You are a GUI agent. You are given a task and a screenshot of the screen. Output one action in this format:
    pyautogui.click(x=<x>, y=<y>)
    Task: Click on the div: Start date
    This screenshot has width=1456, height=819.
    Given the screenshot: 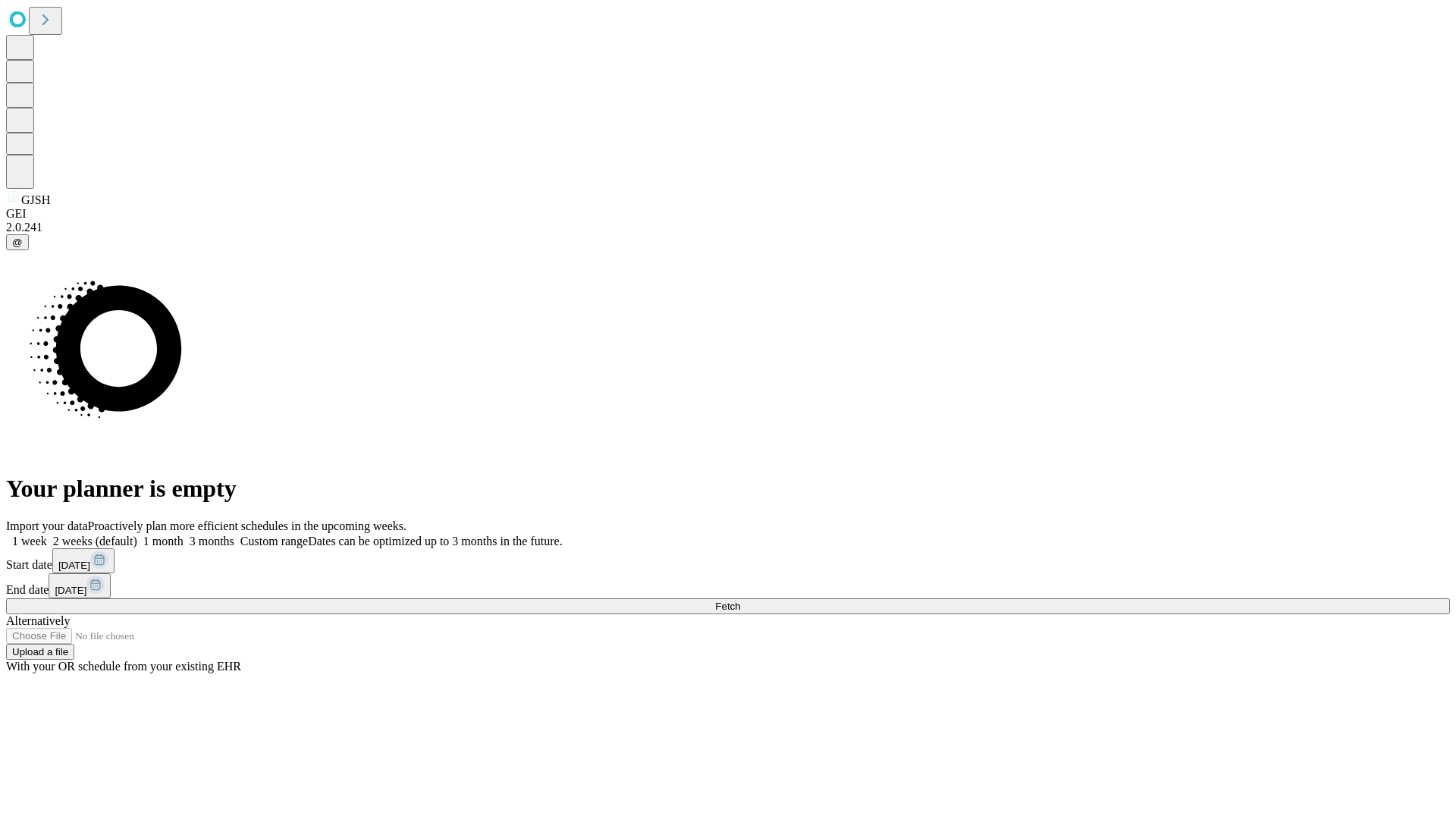 What is the action you would take?
    pyautogui.click(x=728, y=561)
    